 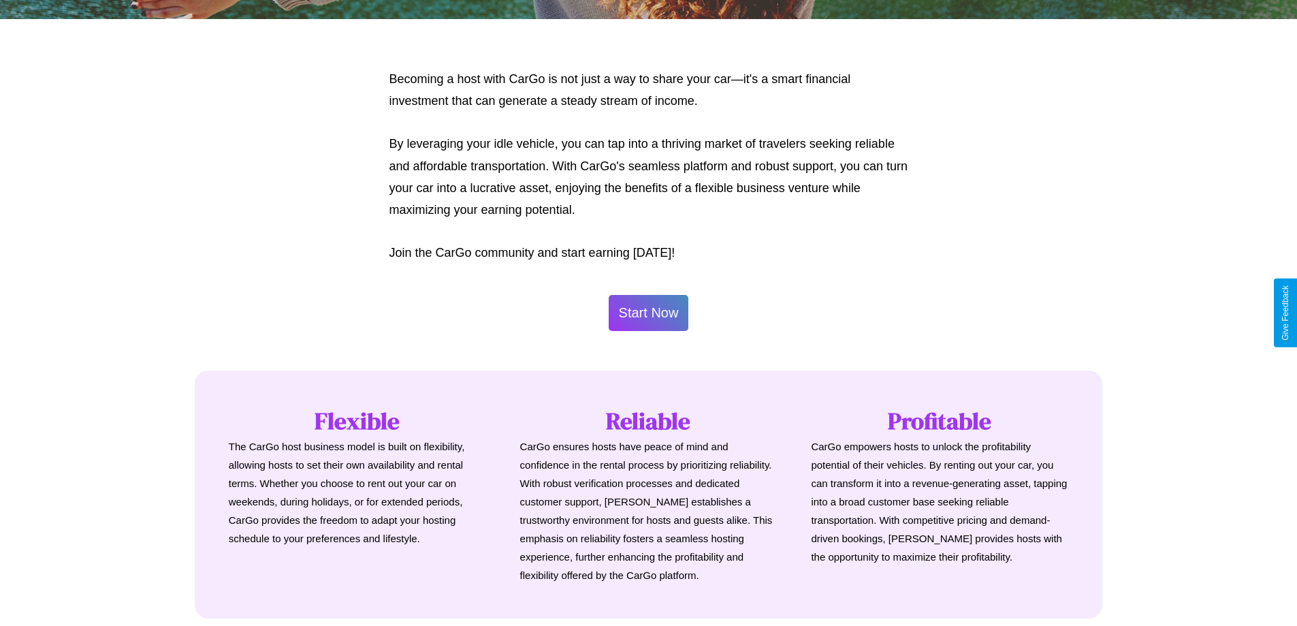 I want to click on h1: Flexible, so click(x=357, y=421).